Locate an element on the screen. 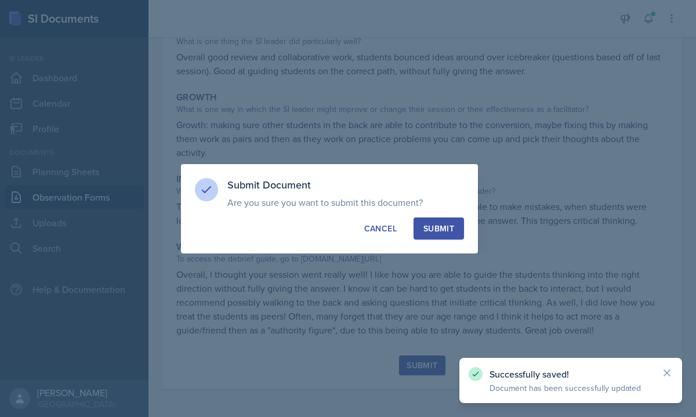 This screenshot has width=696, height=417. button: Cancel is located at coordinates (380, 228).